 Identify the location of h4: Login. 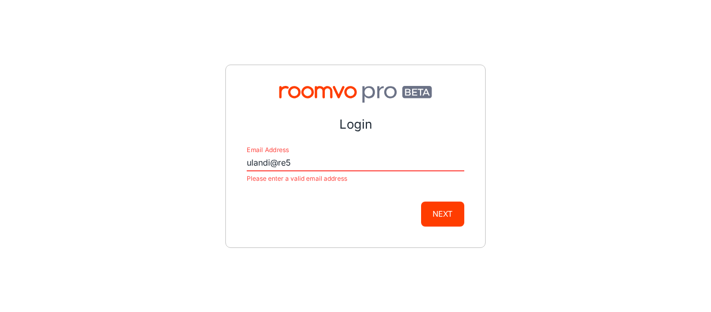
(355, 124).